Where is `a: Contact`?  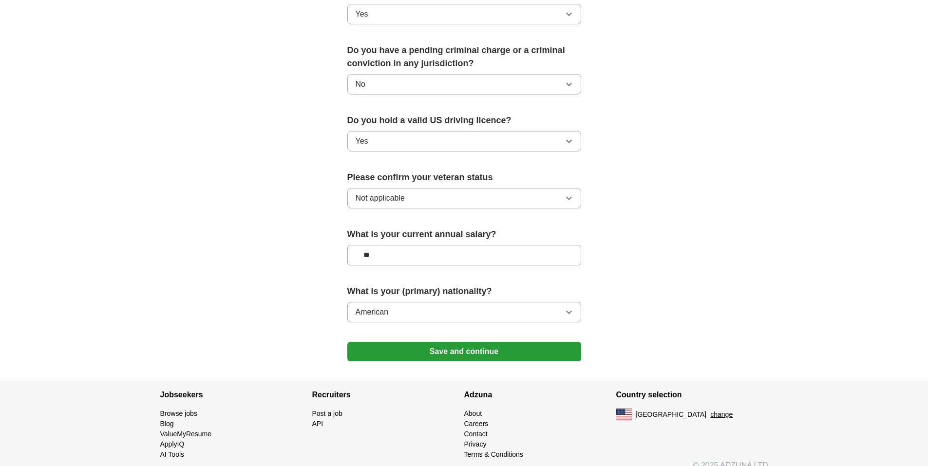
a: Contact is located at coordinates (476, 434).